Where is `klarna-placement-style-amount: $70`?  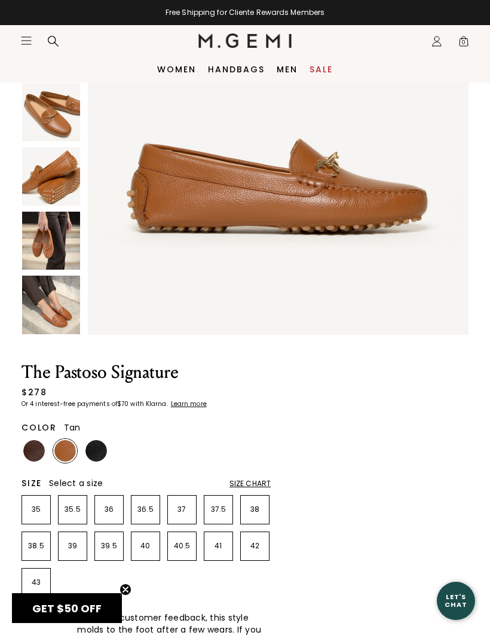 klarna-placement-style-amount: $70 is located at coordinates (123, 404).